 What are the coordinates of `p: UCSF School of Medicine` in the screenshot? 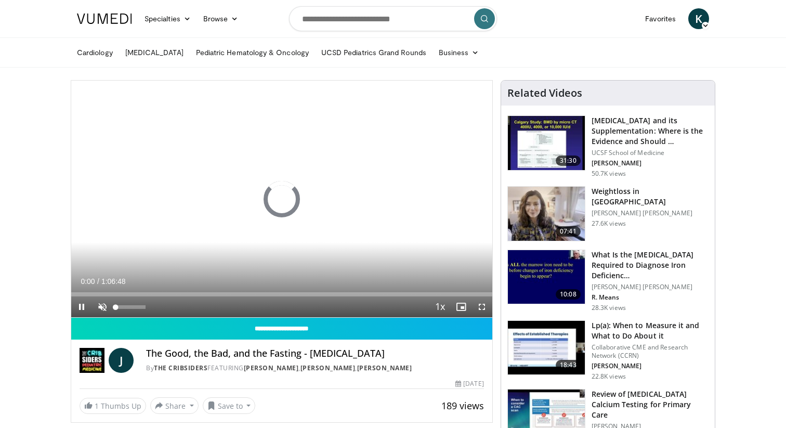 It's located at (650, 153).